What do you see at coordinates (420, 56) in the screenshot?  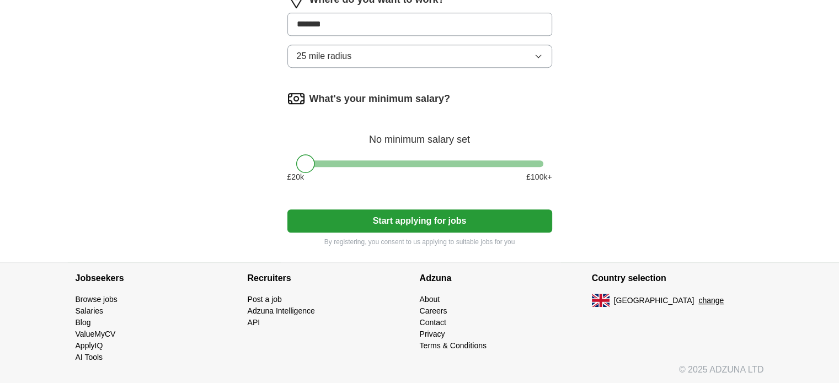 I see `button: 25 mile radius` at bounding box center [420, 56].